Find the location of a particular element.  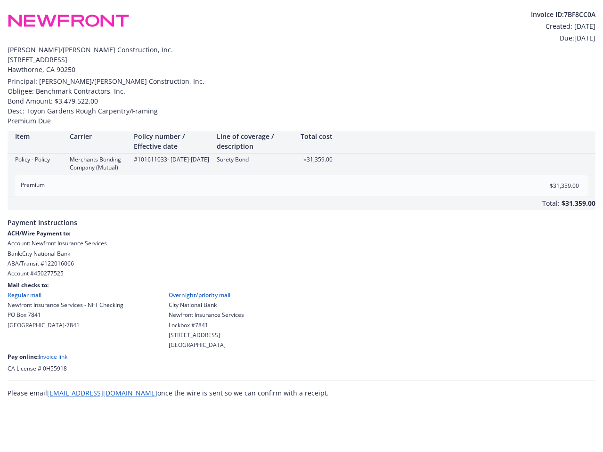

div: Regular mail is located at coordinates (66, 295).